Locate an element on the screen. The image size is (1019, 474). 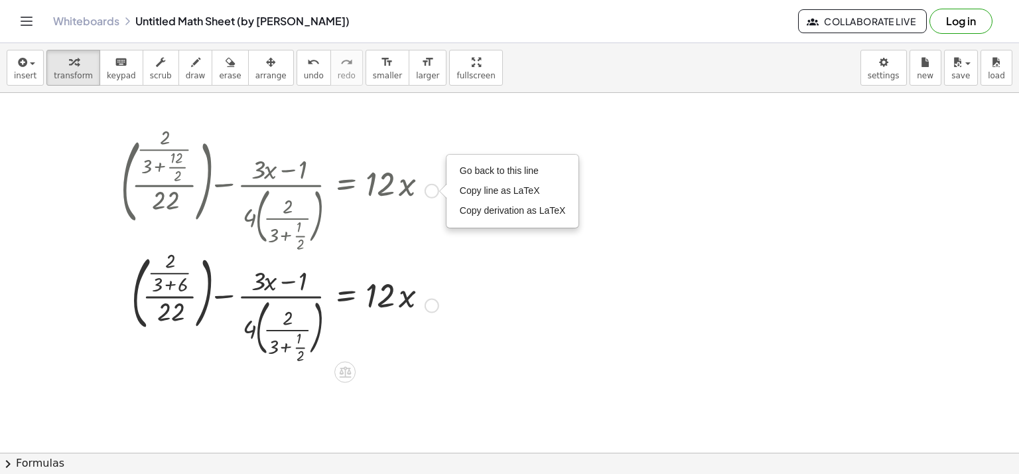
span: Go back to this line is located at coordinates (499, 171).